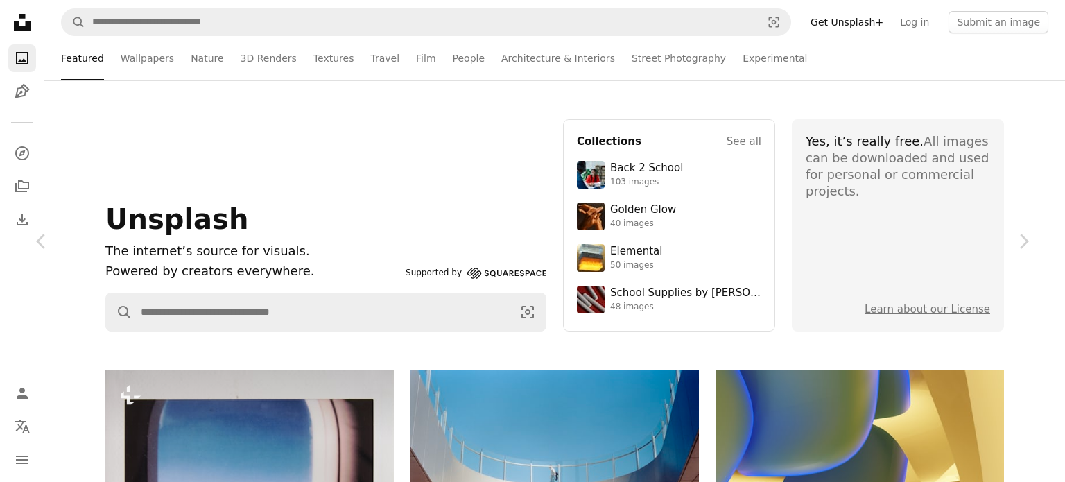  What do you see at coordinates (636, 252) in the screenshot?
I see `div: Elemental` at bounding box center [636, 252].